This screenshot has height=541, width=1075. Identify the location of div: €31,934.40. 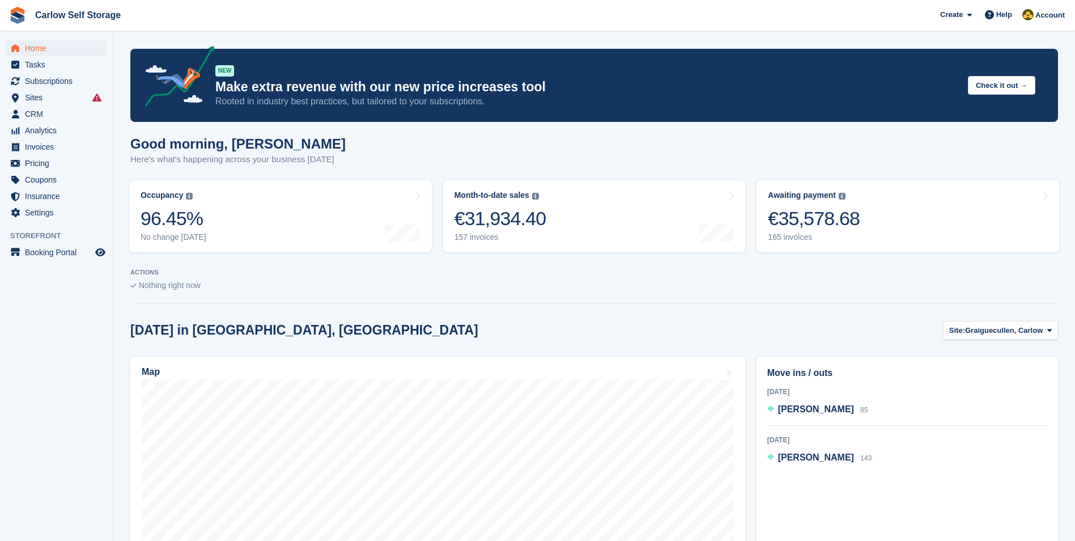
(500, 218).